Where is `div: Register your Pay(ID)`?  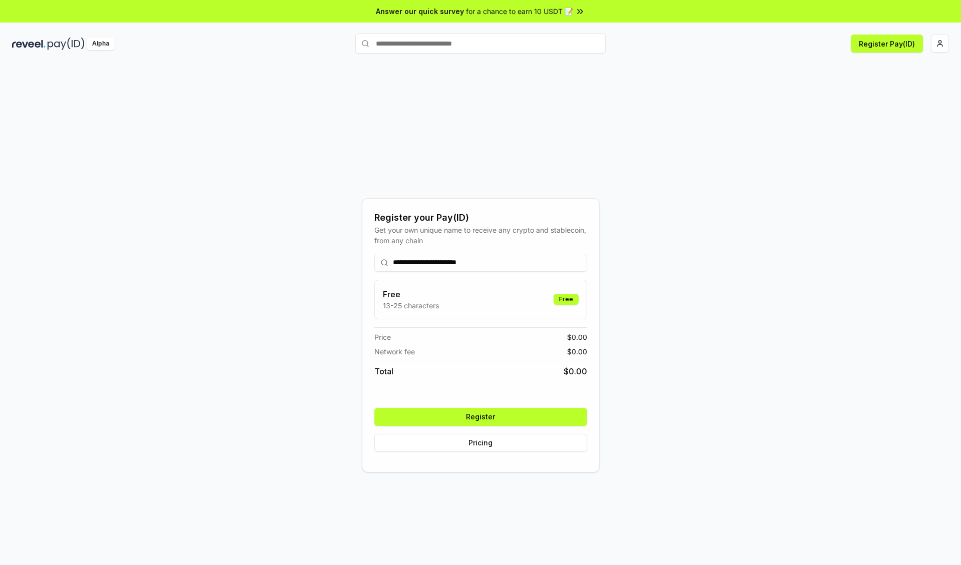 div: Register your Pay(ID) is located at coordinates (481, 218).